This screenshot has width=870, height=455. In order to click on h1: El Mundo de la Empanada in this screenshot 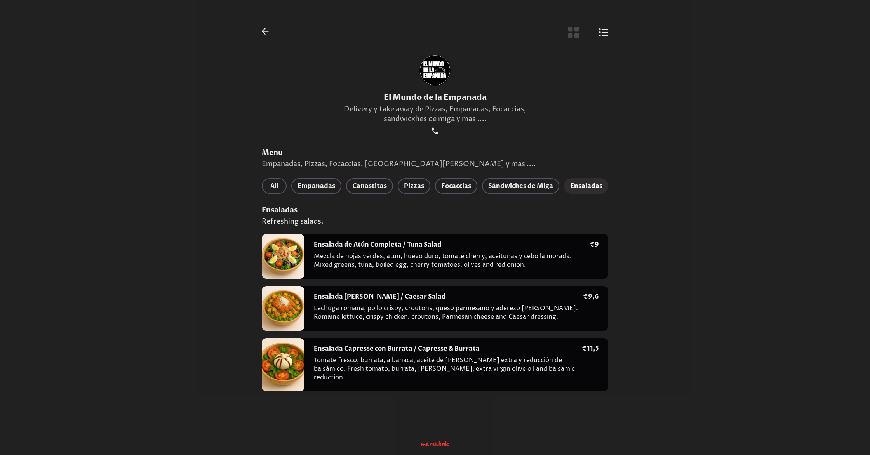, I will do `click(435, 97)`.